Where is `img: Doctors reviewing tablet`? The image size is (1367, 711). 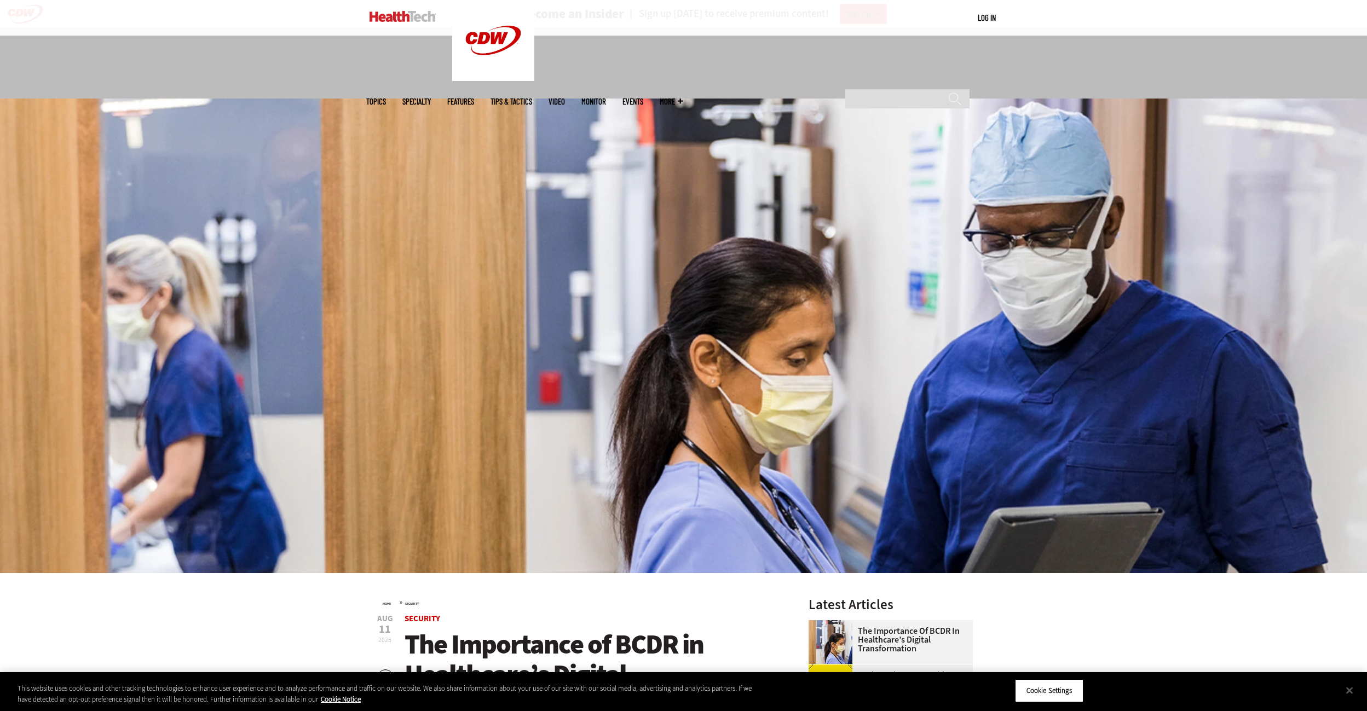 img: Doctors reviewing tablet is located at coordinates (830, 642).